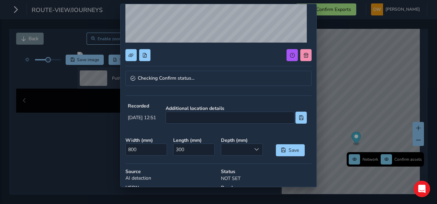 The width and height of the screenshot is (437, 204). What do you see at coordinates (219, 78) in the screenshot?
I see `a: Expand` at bounding box center [219, 78].